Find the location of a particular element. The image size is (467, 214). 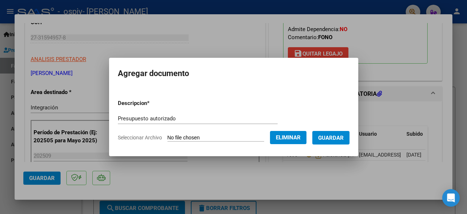

div: Open Intercom Messenger is located at coordinates (451, 197).